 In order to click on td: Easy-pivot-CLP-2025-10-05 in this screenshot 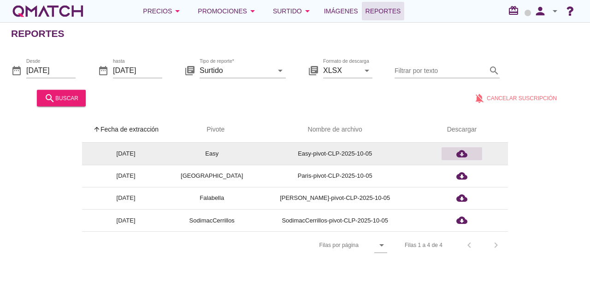, I will do `click(335, 154)`.